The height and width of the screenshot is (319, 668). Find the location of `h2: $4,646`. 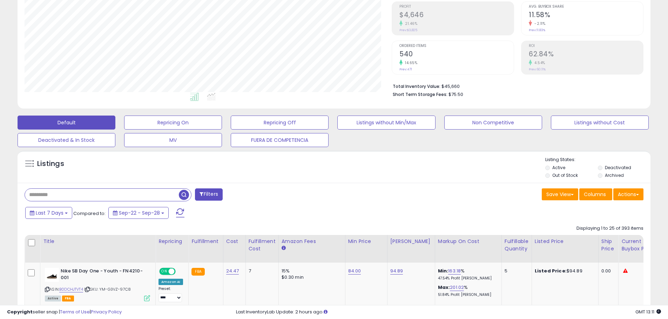

h2: $4,646 is located at coordinates (457, 15).